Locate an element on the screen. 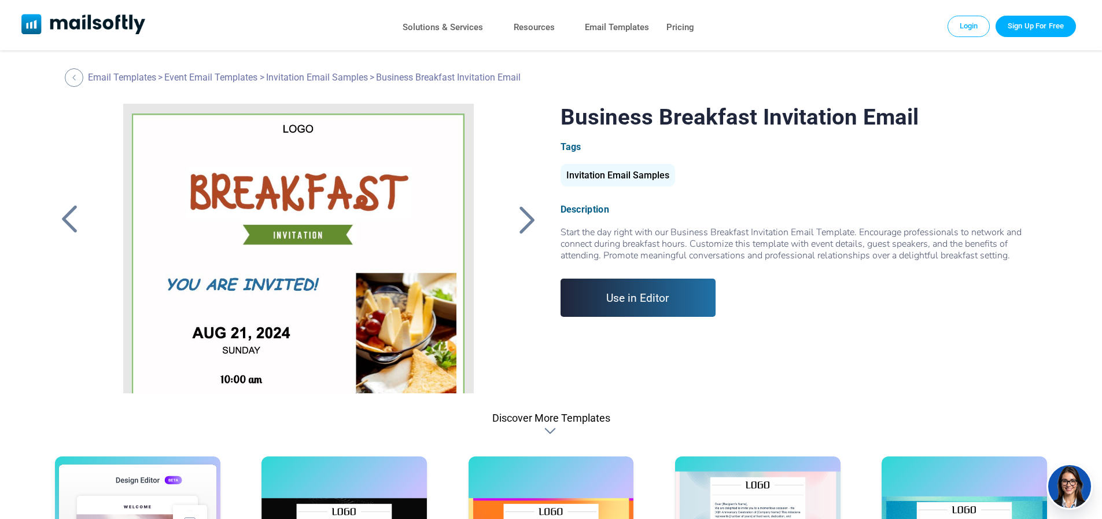 Image resolution: width=1102 pixels, height=519 pixels. a: Pricing is located at coordinates (681, 27).